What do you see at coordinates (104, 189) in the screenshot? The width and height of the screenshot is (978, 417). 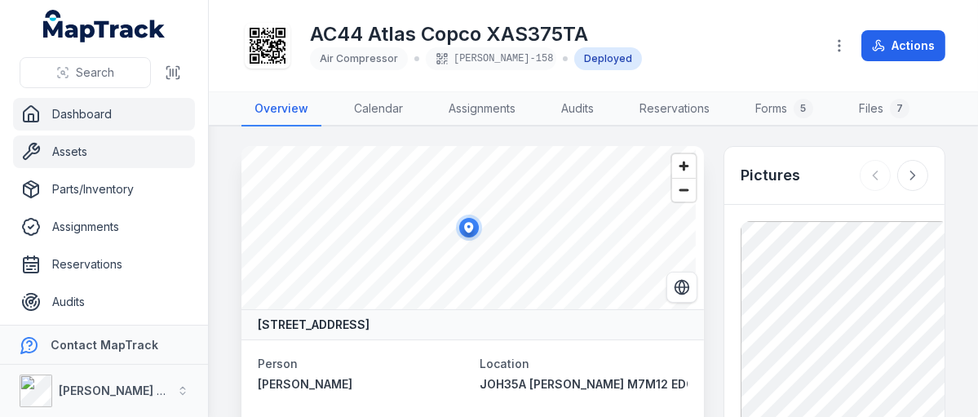 I see `a: Parts/Inventory` at bounding box center [104, 189].